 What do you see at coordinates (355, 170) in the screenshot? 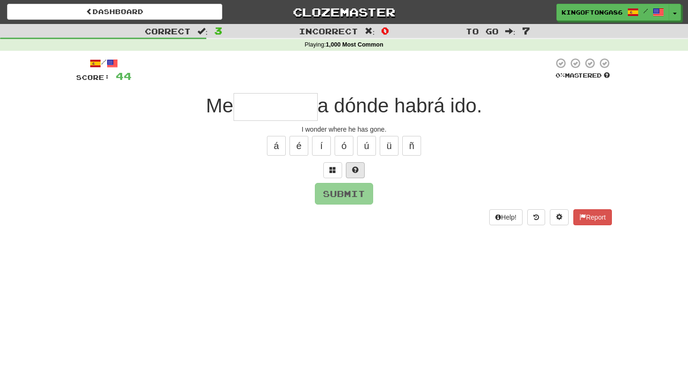
I see `button: Single letter hint - you only get 1 per sentence and score half the points! alt+h` at bounding box center [355, 170].